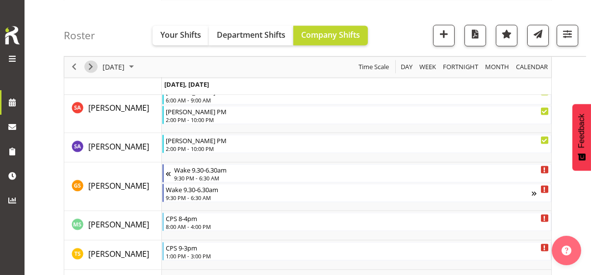 This screenshot has height=275, width=591. What do you see at coordinates (444, 35) in the screenshot?
I see `button: Add a new shift` at bounding box center [444, 35].